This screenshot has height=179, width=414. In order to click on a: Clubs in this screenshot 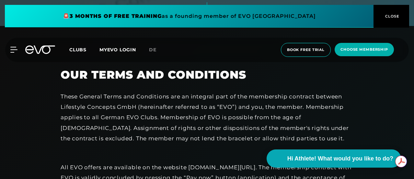, I will do `click(84, 49)`.